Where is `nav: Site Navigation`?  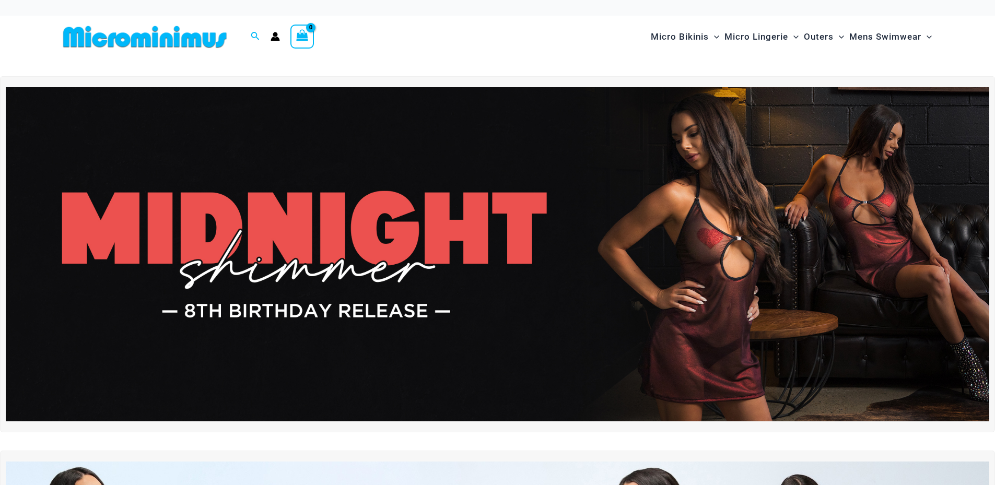
nav: Site Navigation is located at coordinates (791, 37).